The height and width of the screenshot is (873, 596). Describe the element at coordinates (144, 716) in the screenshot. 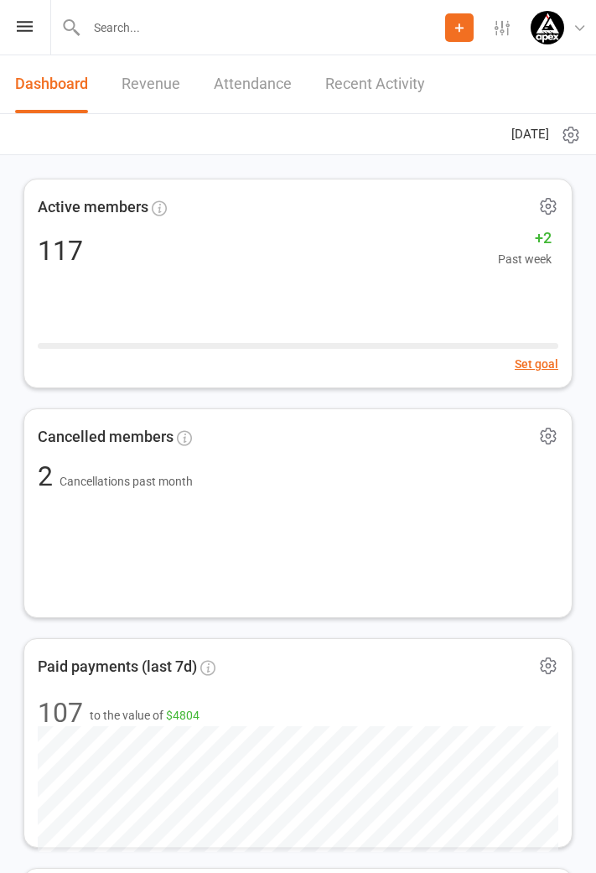

I see `span: to the value of` at that location.